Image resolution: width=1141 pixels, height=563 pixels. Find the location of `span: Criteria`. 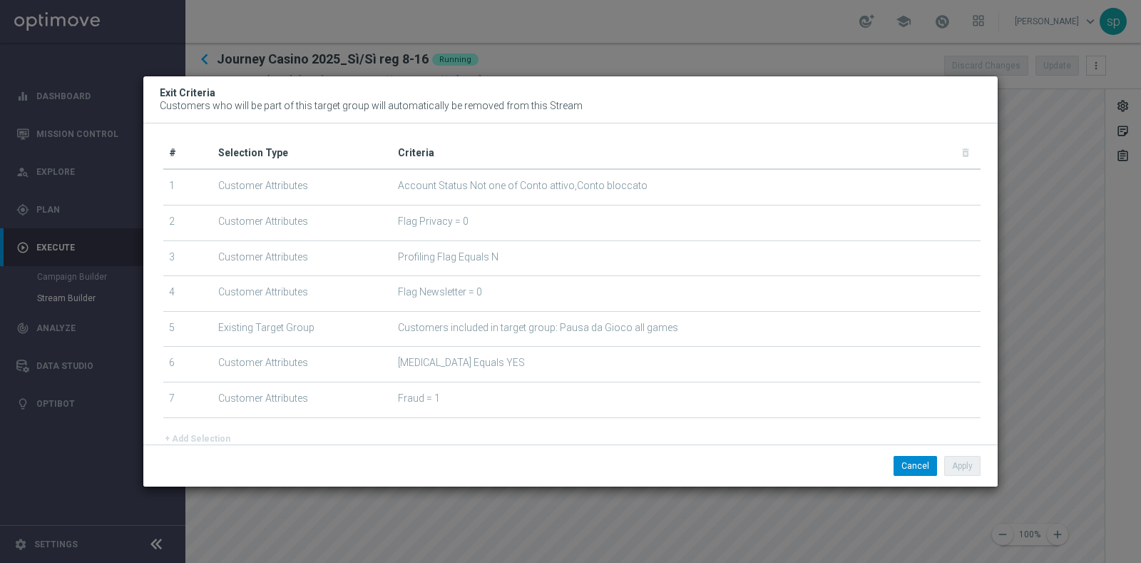

span: Criteria is located at coordinates (416, 153).